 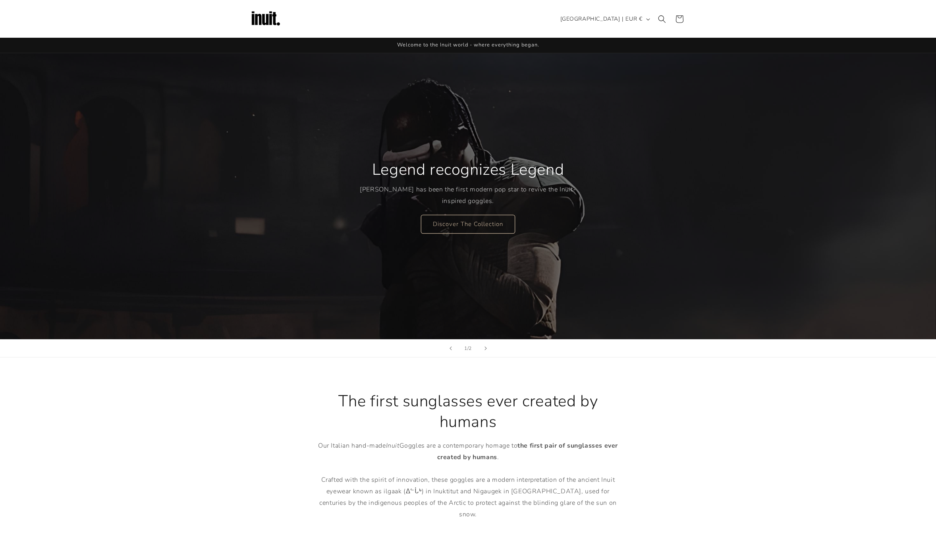 I want to click on img: Inuit Logo, so click(x=266, y=19).